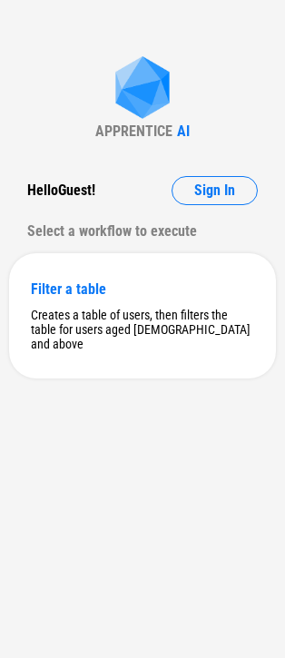 This screenshot has width=285, height=658. Describe the element at coordinates (143, 289) in the screenshot. I see `div: Filter a table` at that location.